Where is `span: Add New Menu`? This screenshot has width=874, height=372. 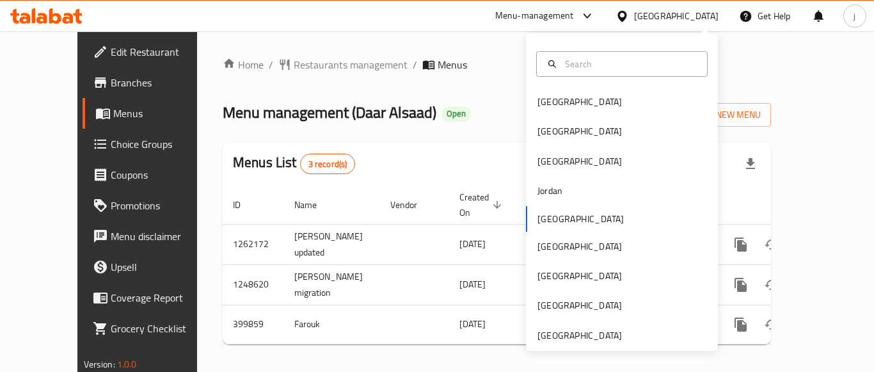
span: Add New Menu is located at coordinates (721, 114).